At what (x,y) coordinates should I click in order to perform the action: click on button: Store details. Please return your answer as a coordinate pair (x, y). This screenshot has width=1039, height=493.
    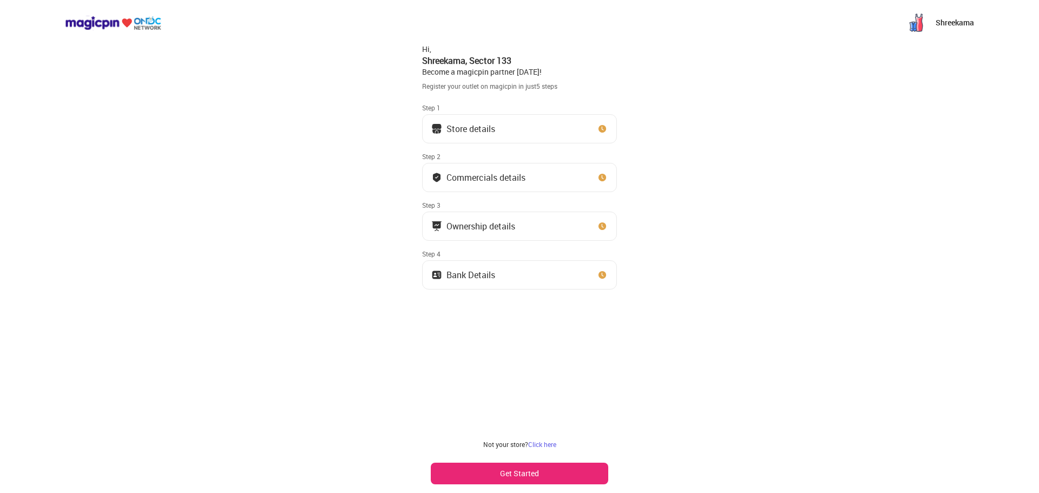
    Looking at the image, I should click on (519, 129).